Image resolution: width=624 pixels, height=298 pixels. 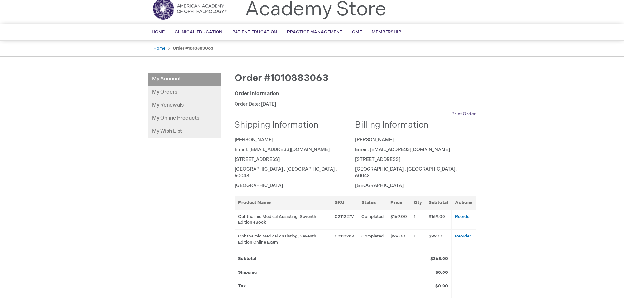 I want to click on strong: Tax, so click(x=242, y=286).